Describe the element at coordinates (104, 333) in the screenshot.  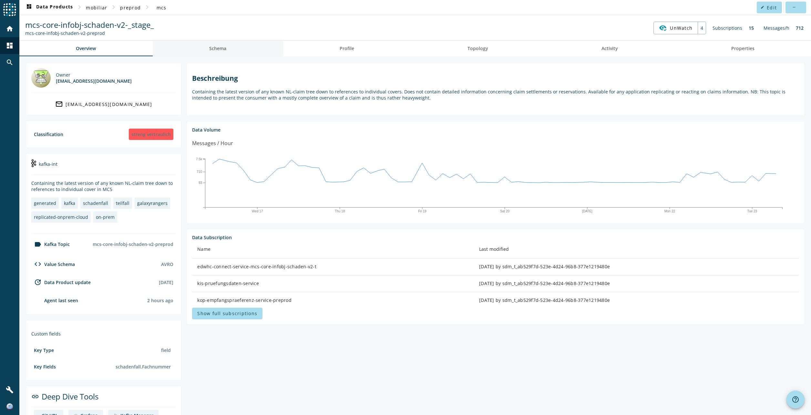
I see `div: Custom fields` at that location.